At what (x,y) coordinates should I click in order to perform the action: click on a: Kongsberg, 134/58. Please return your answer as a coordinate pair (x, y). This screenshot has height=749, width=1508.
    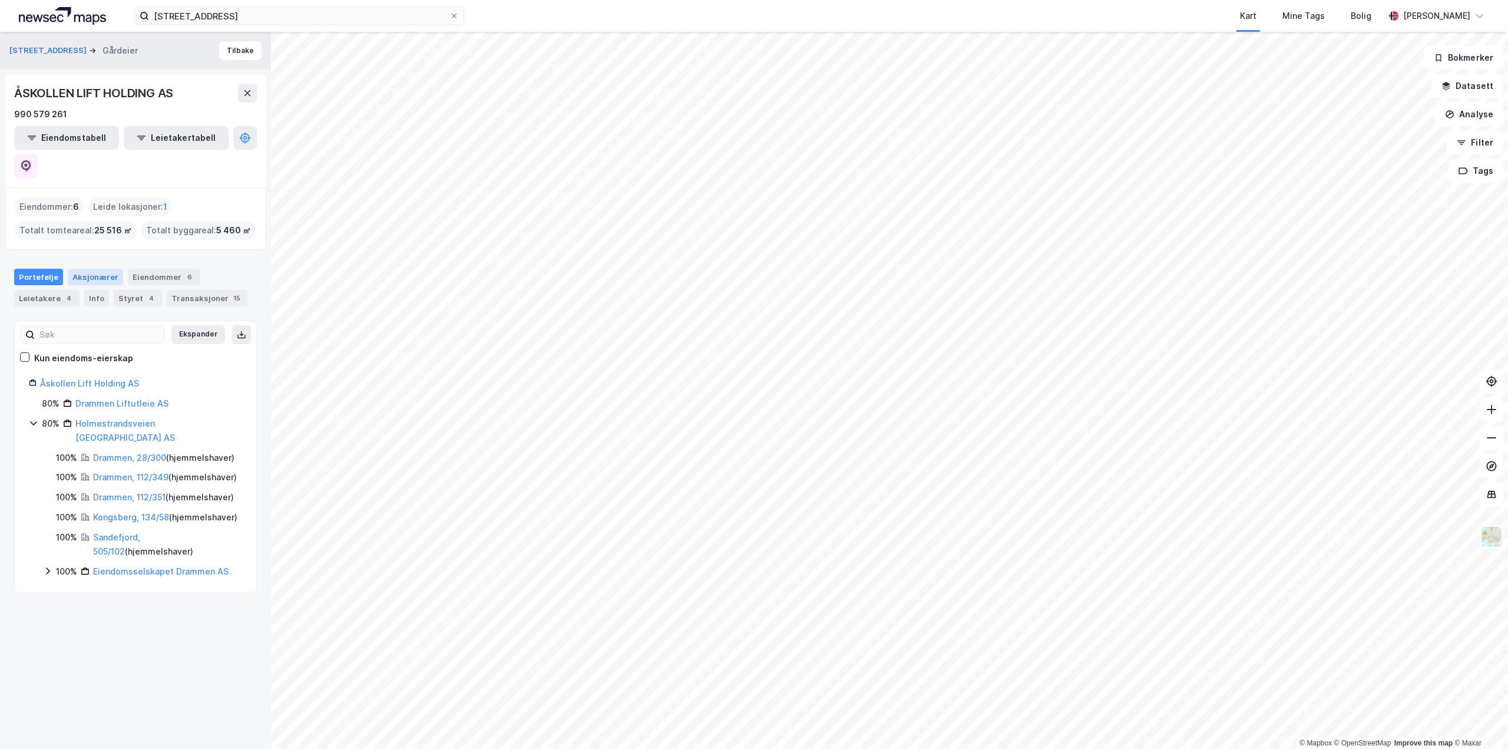
    Looking at the image, I should click on (131, 517).